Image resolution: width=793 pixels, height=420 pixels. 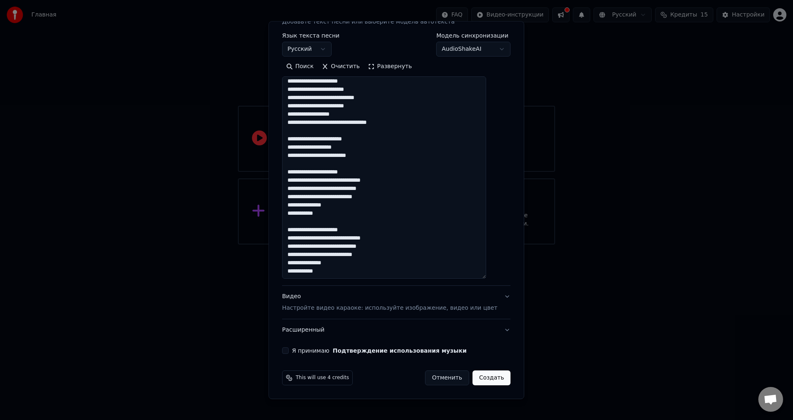 What do you see at coordinates (474, 36) in the screenshot?
I see `label: Модель синхронизации` at bounding box center [474, 36].